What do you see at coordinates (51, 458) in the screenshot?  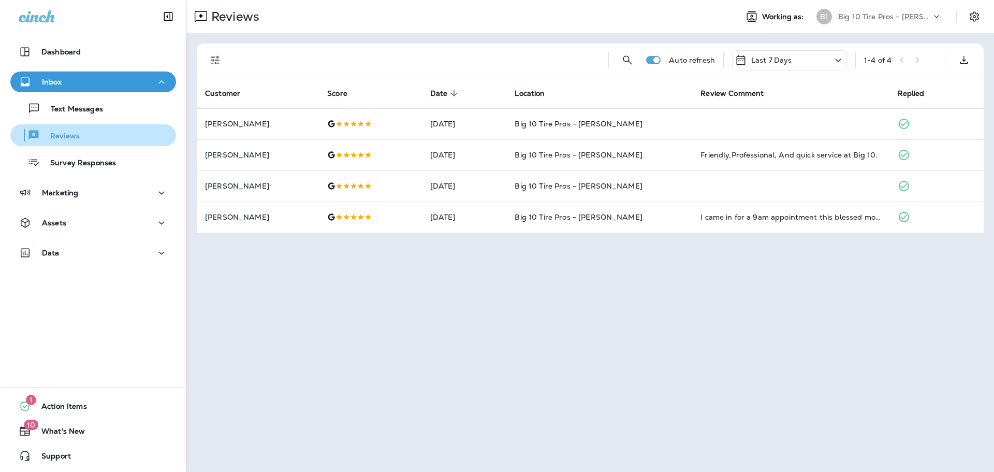 I see `span: Support` at bounding box center [51, 458].